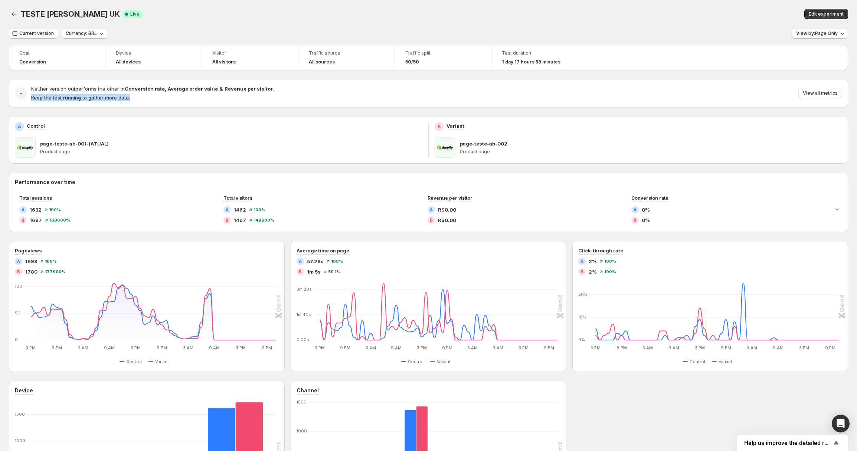 Image resolution: width=857 pixels, height=451 pixels. Describe the element at coordinates (304, 314) in the screenshot. I see `text: 1m 40s` at that location.